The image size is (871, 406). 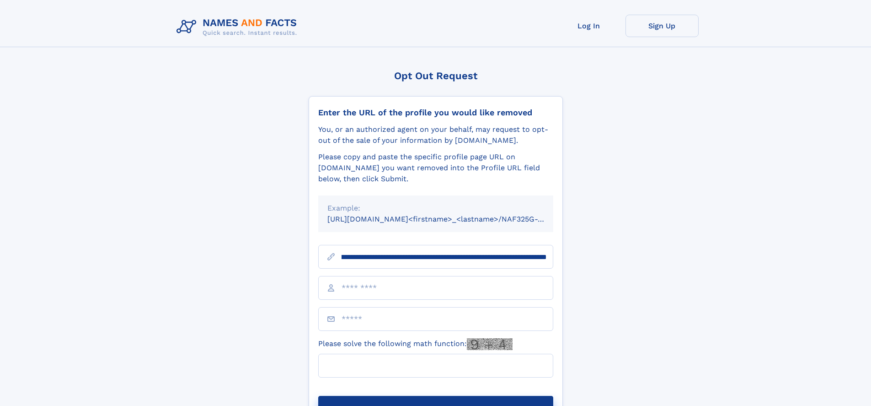 What do you see at coordinates (436, 135) in the screenshot?
I see `div: You, or an authorized agent on your behalf, may request to opt-out of the sale of your informatio...` at bounding box center [436, 135].